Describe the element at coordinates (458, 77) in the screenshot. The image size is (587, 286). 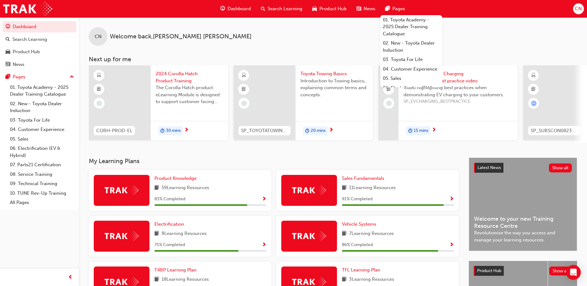
I see `span: Toyota Electrified: Charging Demonstration best practice video` at that location.